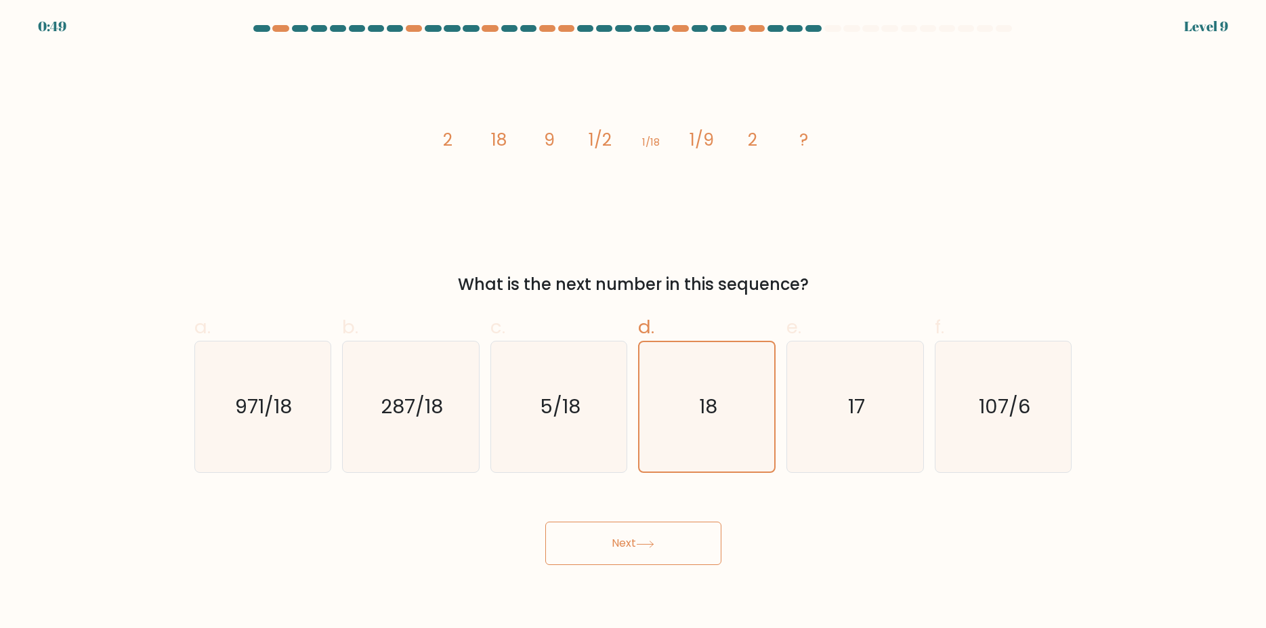 The width and height of the screenshot is (1266, 628). What do you see at coordinates (651, 142) in the screenshot?
I see `tspan: 1/18` at bounding box center [651, 142].